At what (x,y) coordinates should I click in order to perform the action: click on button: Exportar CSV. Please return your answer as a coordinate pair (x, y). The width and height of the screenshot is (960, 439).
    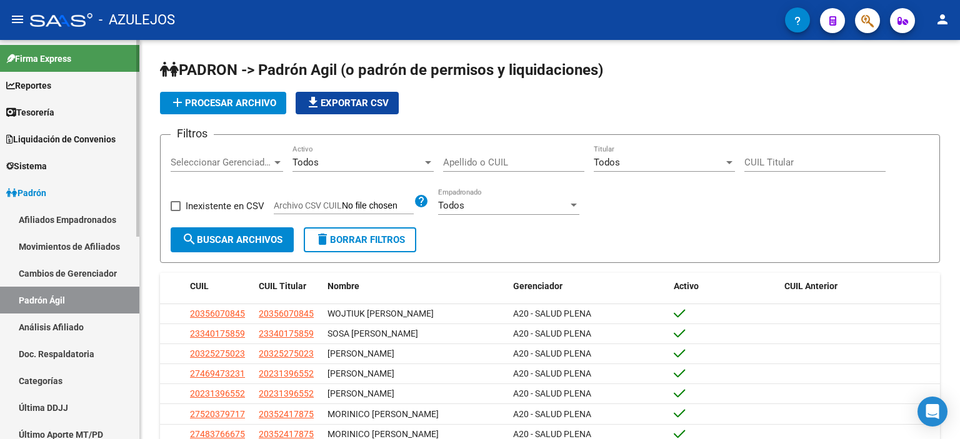
    Looking at the image, I should click on (347, 103).